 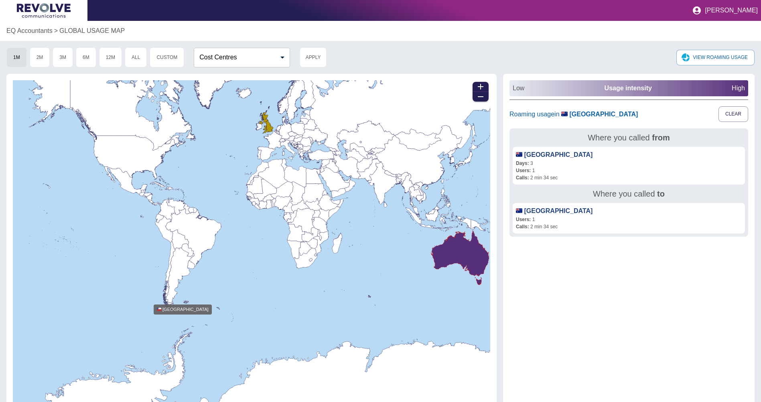 I want to click on button: 12M, so click(x=110, y=57).